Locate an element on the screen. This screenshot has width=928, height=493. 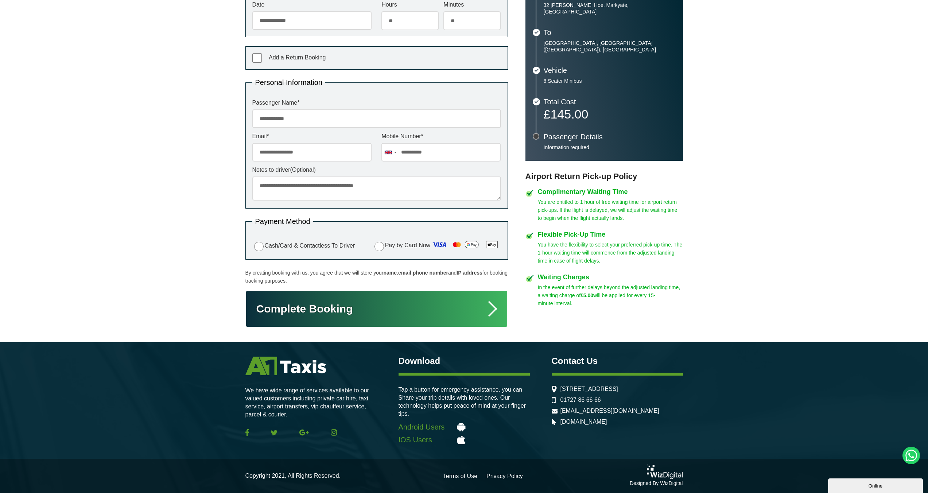
p: Copyright 2021, All Rights Reserved. is located at coordinates (293, 476).